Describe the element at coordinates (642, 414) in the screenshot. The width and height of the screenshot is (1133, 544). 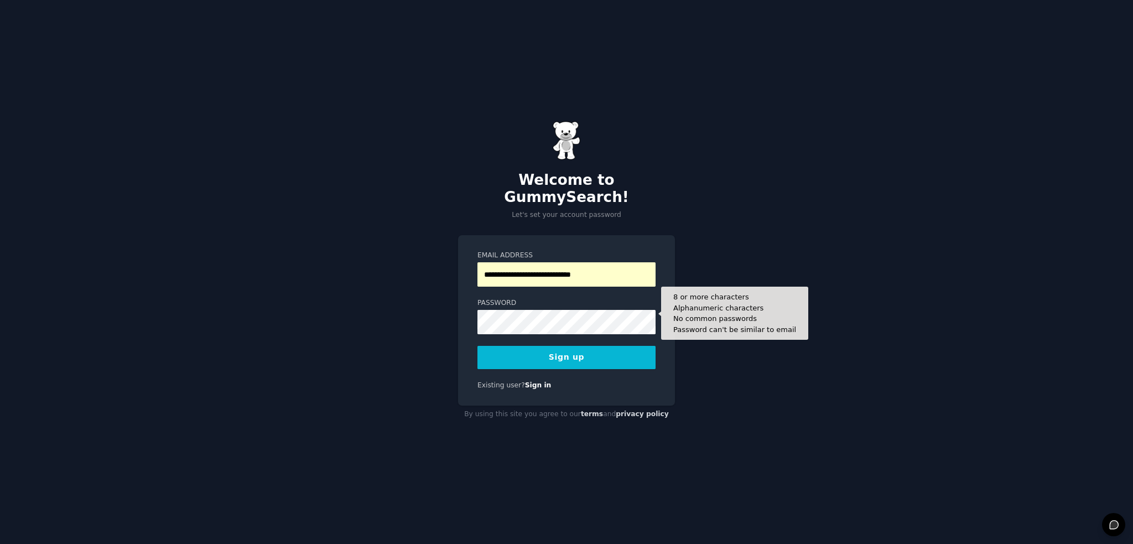
I see `a: privacy policy` at that location.